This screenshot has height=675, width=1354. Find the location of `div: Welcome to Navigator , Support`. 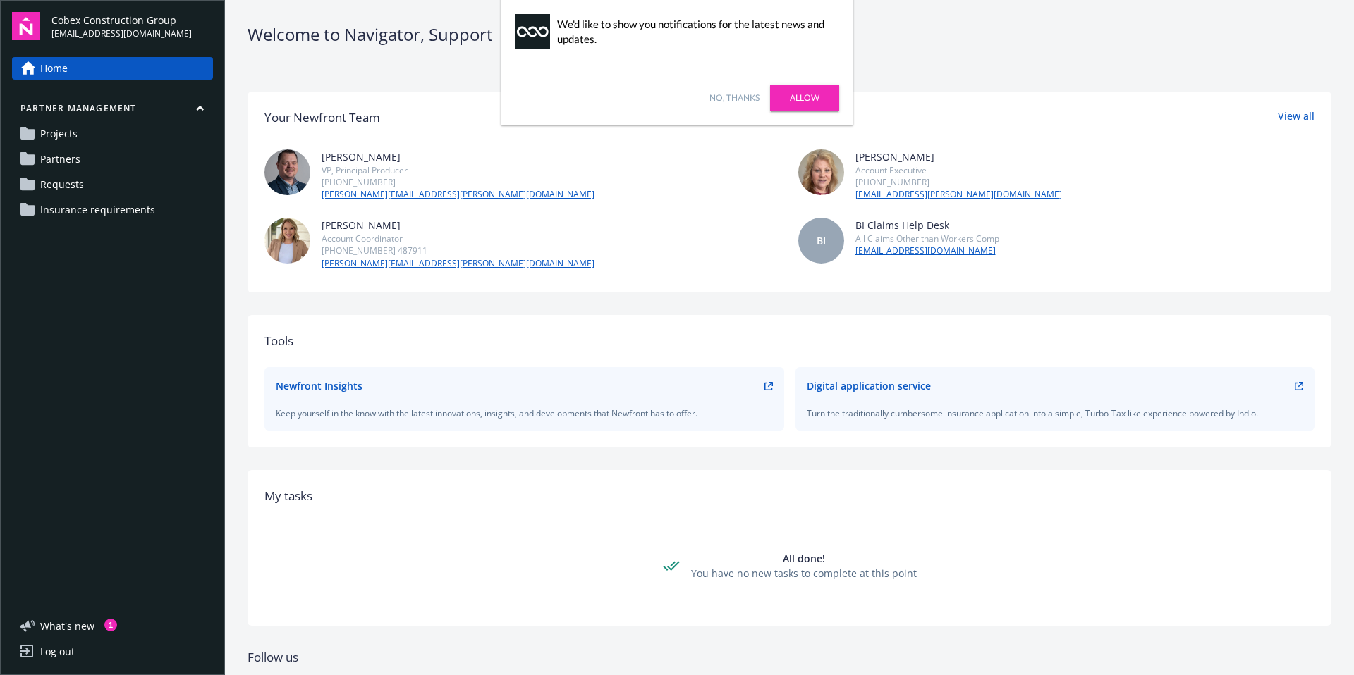

div: Welcome to Navigator , Support is located at coordinates (789, 35).